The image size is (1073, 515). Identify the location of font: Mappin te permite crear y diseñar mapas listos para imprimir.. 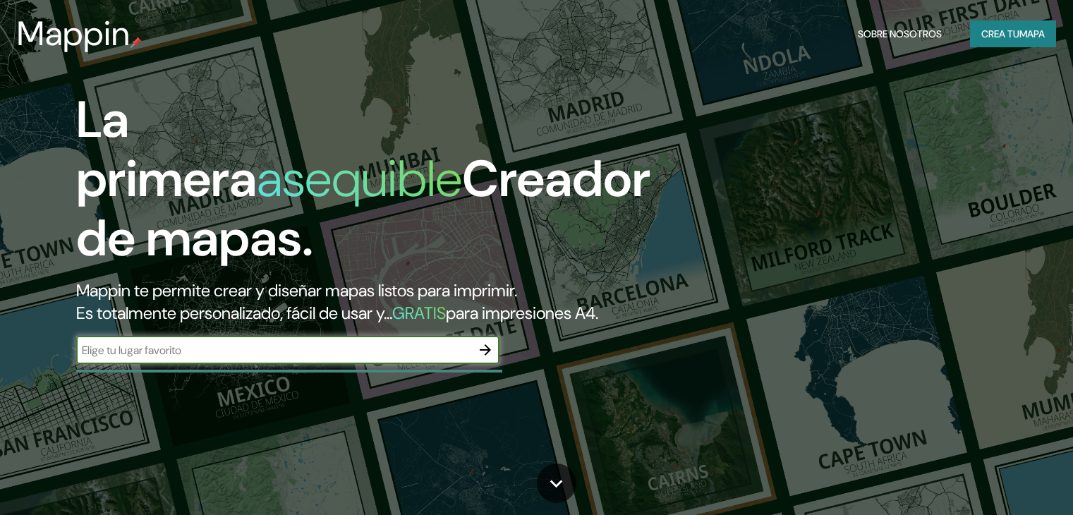
(296, 290).